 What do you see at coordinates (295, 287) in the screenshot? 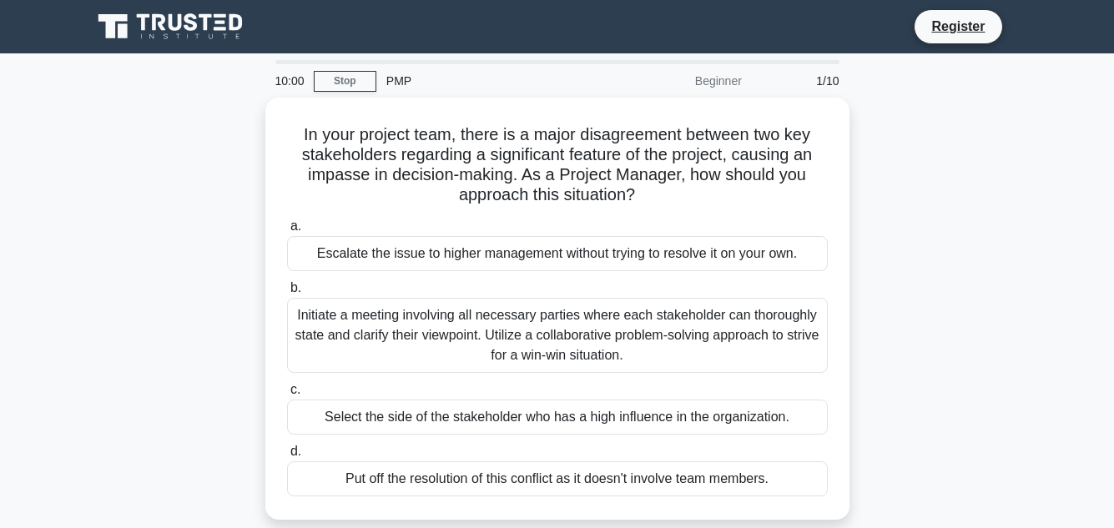
I see `span: b.` at bounding box center [295, 287].